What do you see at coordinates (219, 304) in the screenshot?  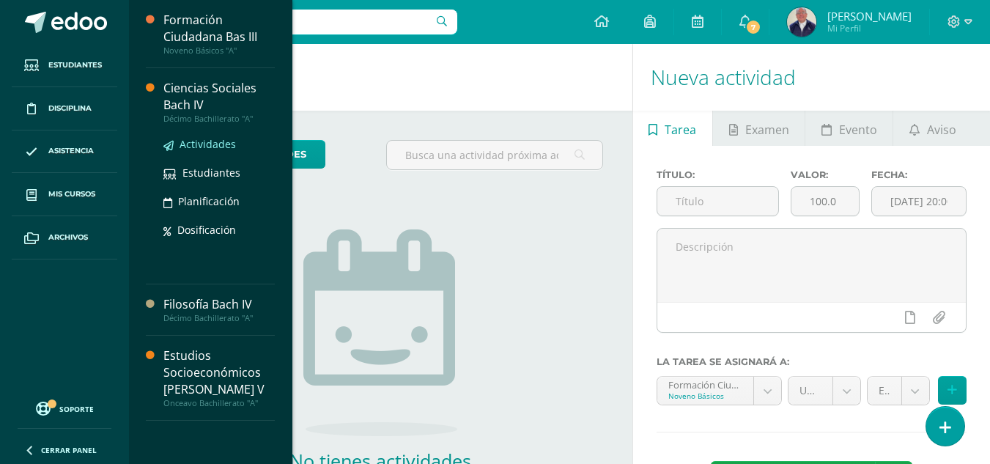 I see `div: Filosofía Bach IV` at bounding box center [219, 304].